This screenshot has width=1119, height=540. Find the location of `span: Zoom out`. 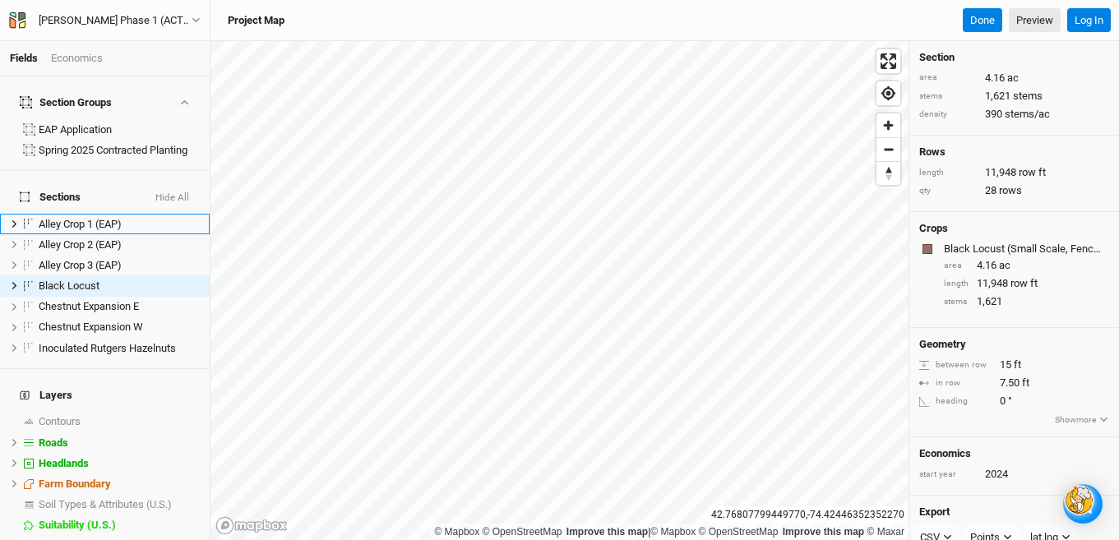

span: Zoom out is located at coordinates (888, 150).